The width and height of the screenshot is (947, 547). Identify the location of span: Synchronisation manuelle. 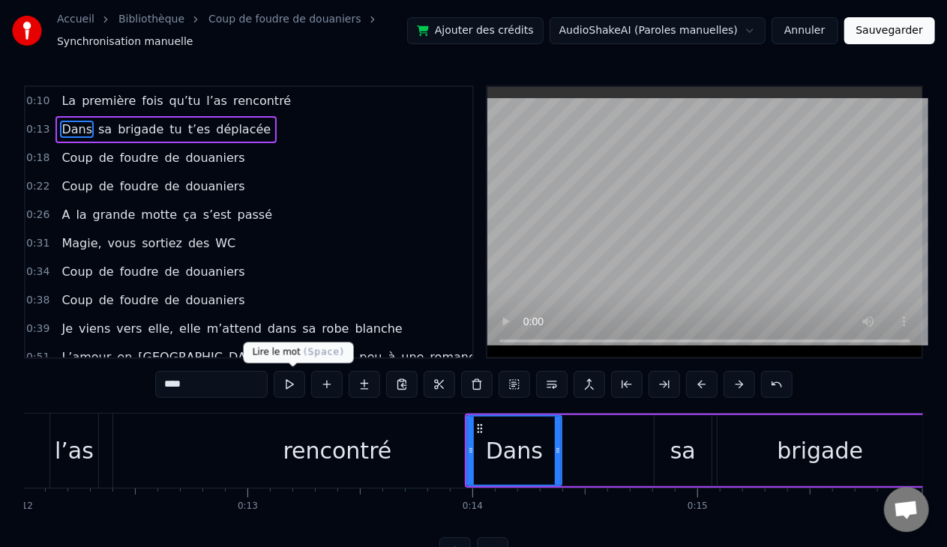
(125, 42).